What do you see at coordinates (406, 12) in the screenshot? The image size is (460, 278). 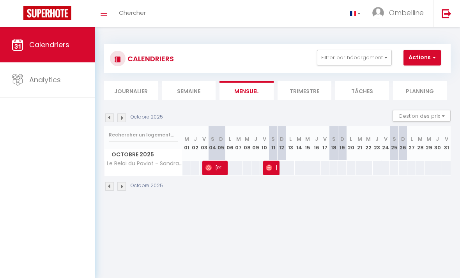 I see `span: Ombelline` at bounding box center [406, 12].